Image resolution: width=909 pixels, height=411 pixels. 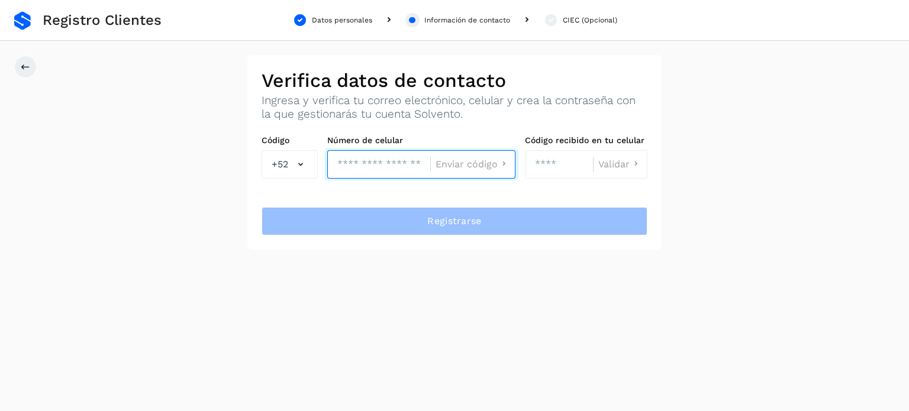 What do you see at coordinates (590, 20) in the screenshot?
I see `div: CIEC (Opcional)` at bounding box center [590, 20].